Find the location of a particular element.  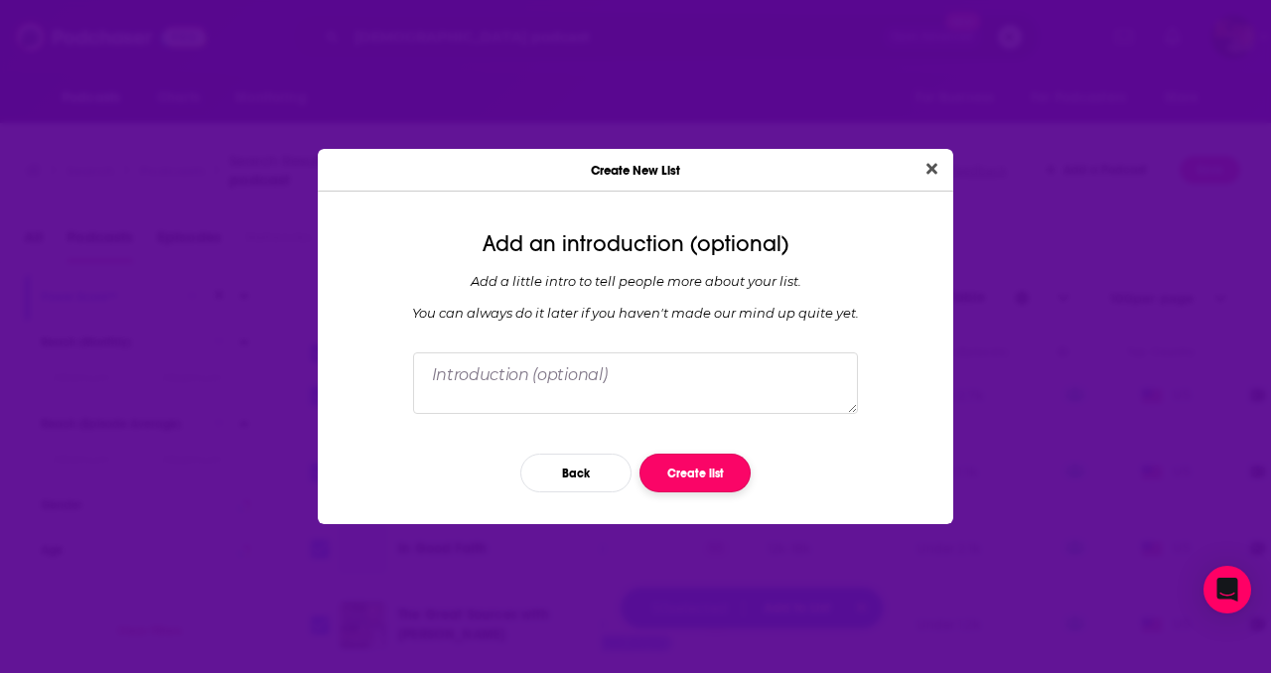

button: Create list is located at coordinates (695, 473).